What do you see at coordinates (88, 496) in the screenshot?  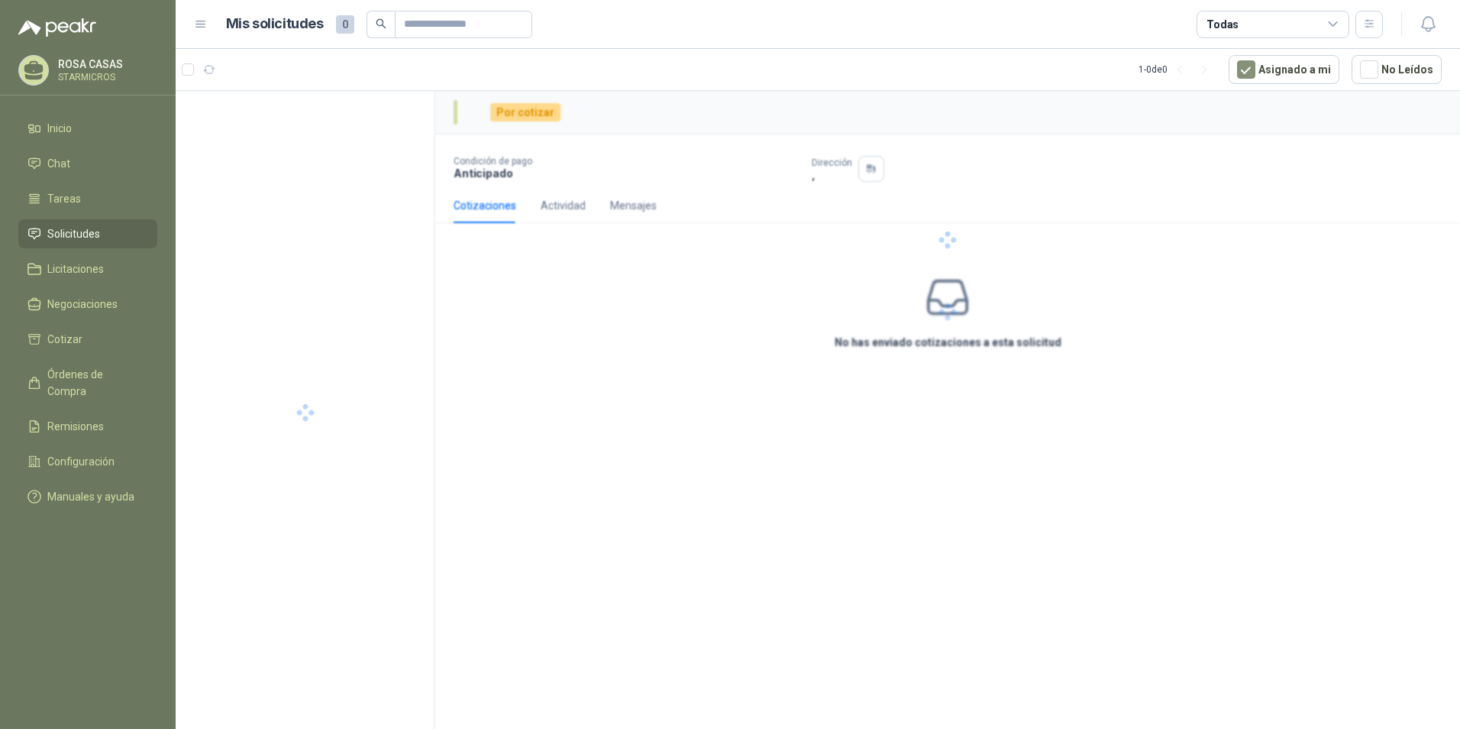 I see `a: Manuales y ayuda` at bounding box center [88, 496].